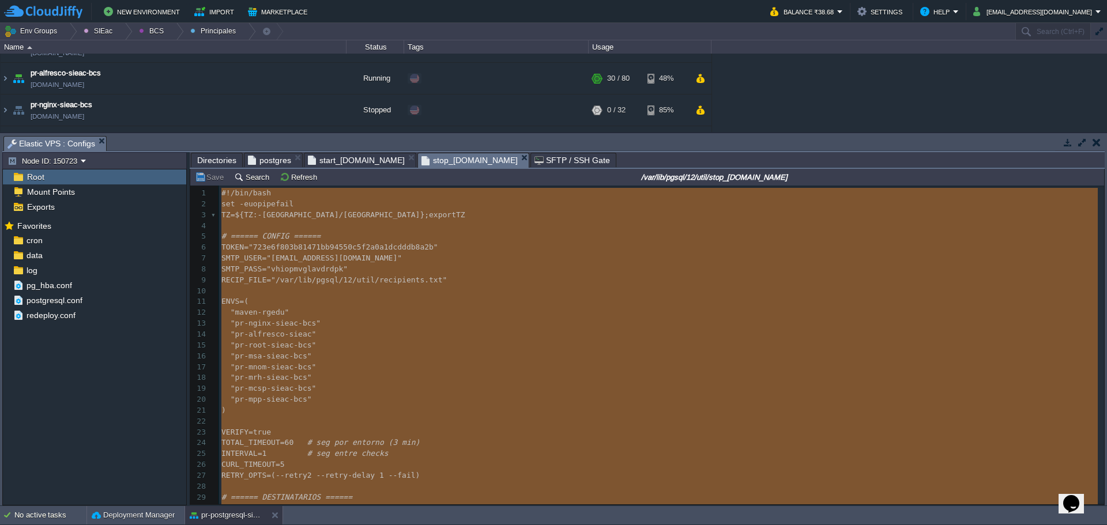 The width and height of the screenshot is (1107, 525). Describe the element at coordinates (248, 203) in the screenshot. I see `span: -euo` at that location.